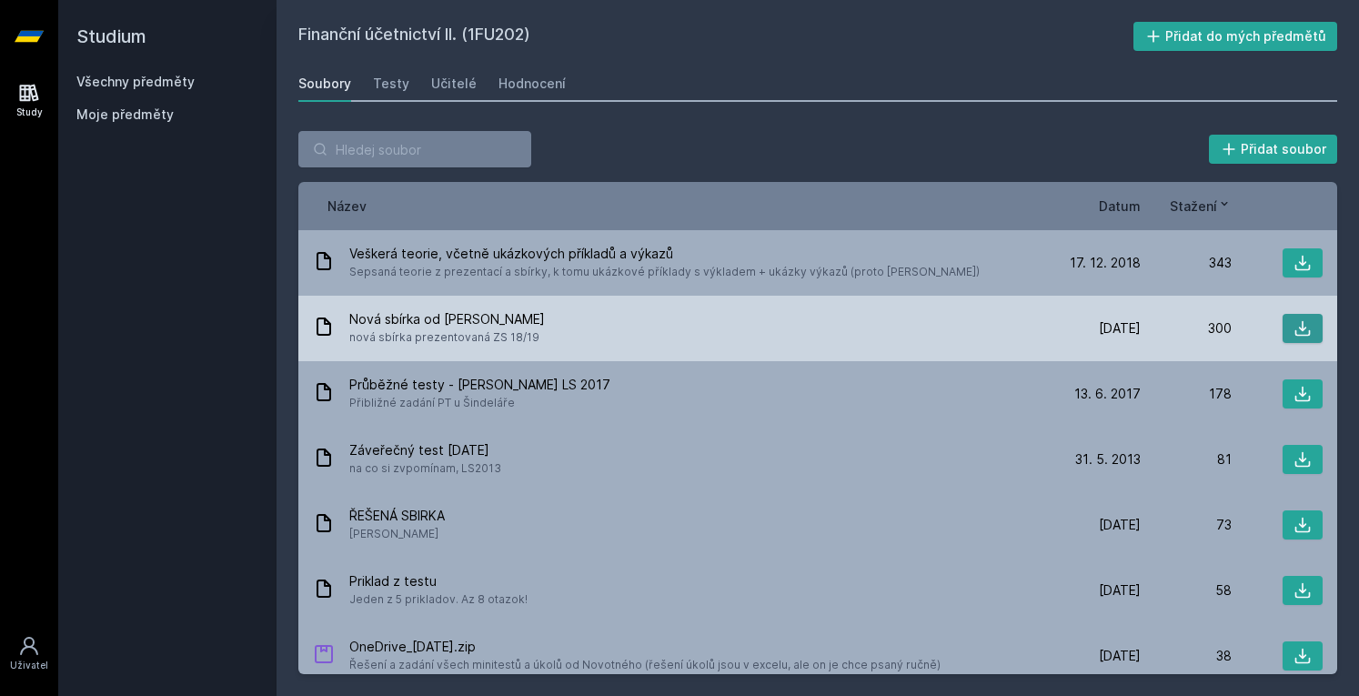 Image resolution: width=1359 pixels, height=696 pixels. I want to click on a: Soubory, so click(325, 84).